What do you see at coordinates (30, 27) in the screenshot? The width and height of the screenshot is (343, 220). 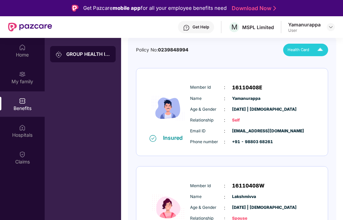 I see `img: New Pazcare Logo` at bounding box center [30, 27].